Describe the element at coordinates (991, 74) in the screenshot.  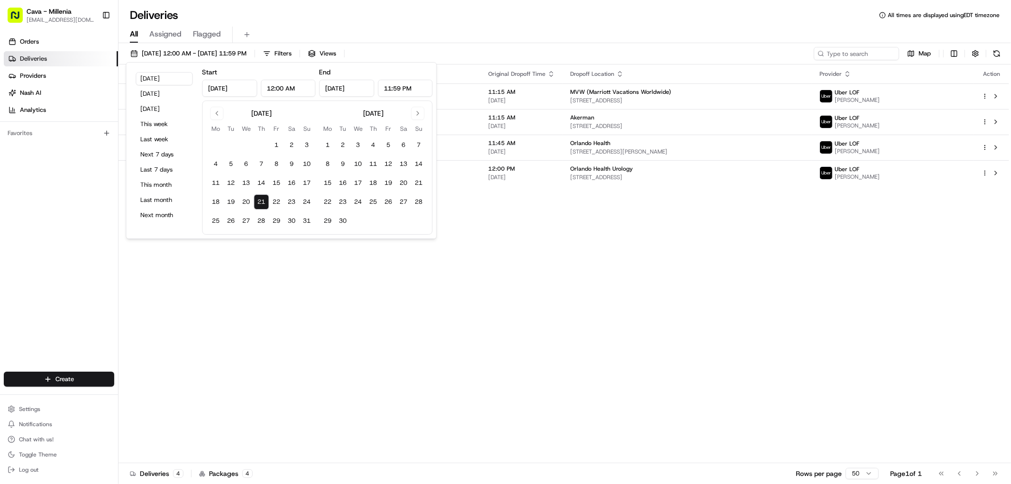
I see `div: Action` at that location.